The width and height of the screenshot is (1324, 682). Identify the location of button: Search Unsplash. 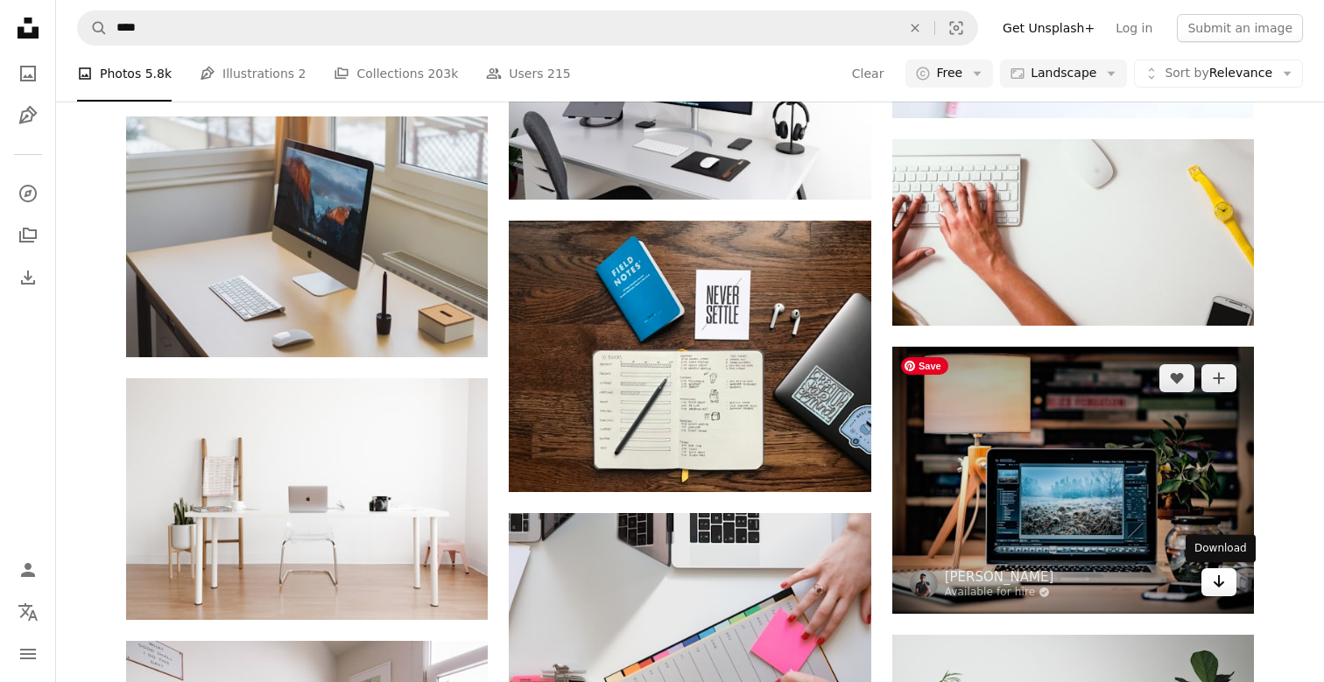
(93, 28).